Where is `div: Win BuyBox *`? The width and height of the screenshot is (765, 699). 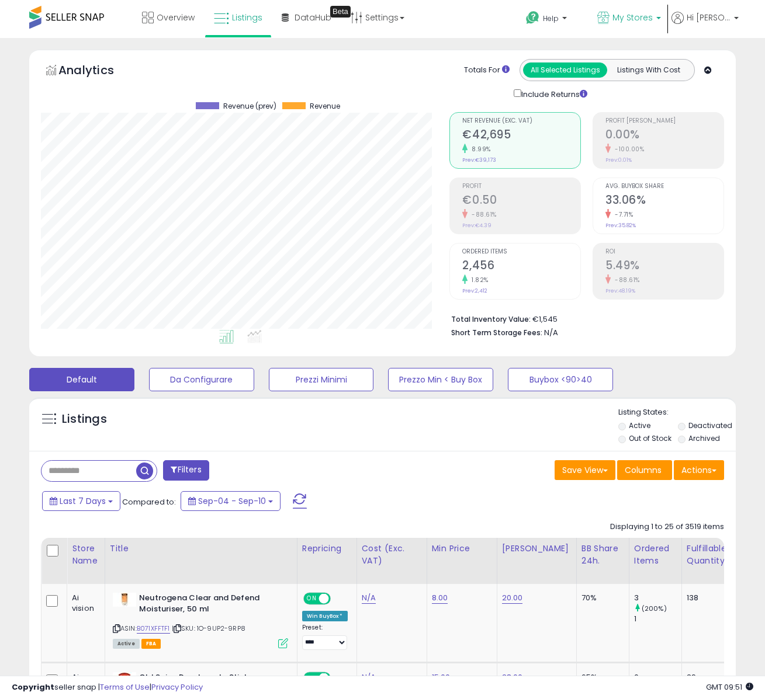 div: Win BuyBox * is located at coordinates (325, 616).